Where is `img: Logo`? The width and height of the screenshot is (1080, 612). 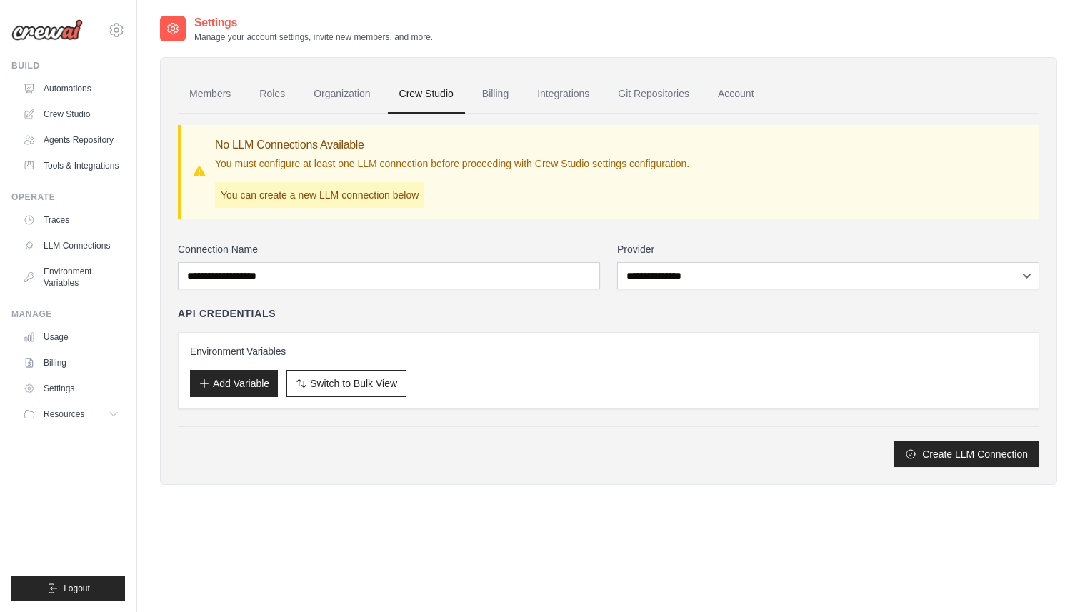
img: Logo is located at coordinates (47, 30).